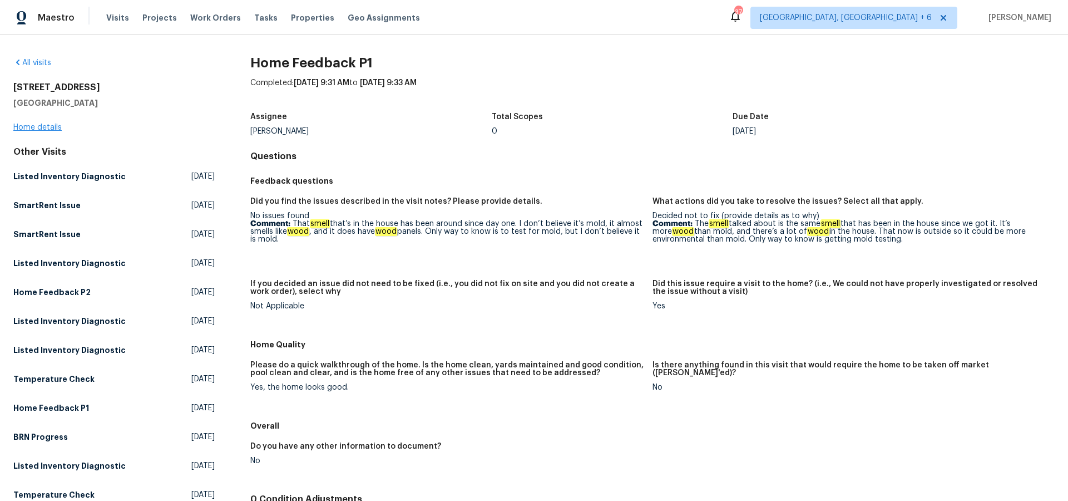 The height and width of the screenshot is (501, 1068). Describe the element at coordinates (51, 408) in the screenshot. I see `h5: Home Feedback P1` at that location.